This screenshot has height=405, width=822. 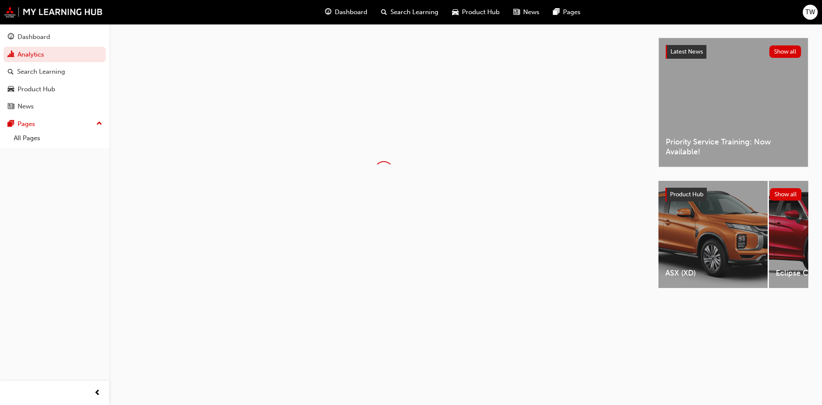 I want to click on div: News, so click(x=26, y=106).